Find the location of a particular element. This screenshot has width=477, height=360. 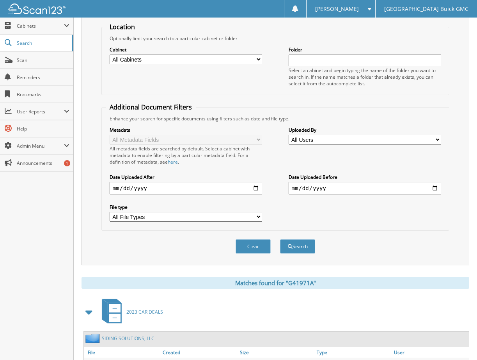

div: 1 is located at coordinates (67, 163).